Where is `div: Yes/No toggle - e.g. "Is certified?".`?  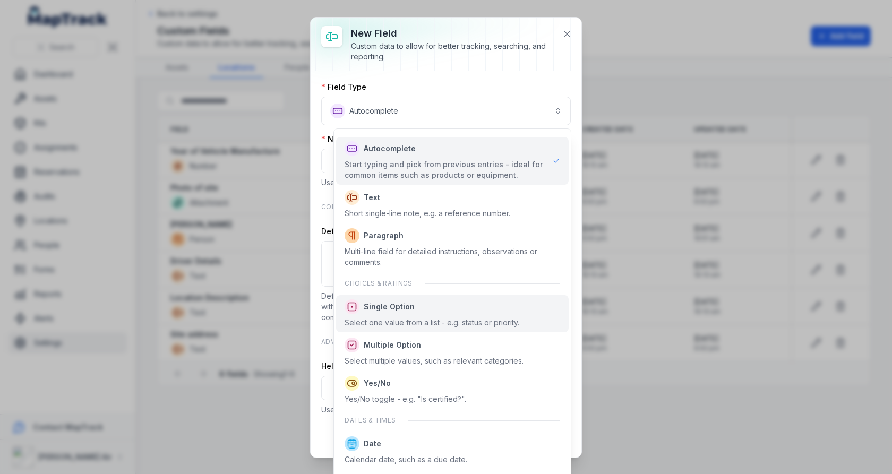
div: Yes/No toggle - e.g. "Is certified?". is located at coordinates (405, 399).